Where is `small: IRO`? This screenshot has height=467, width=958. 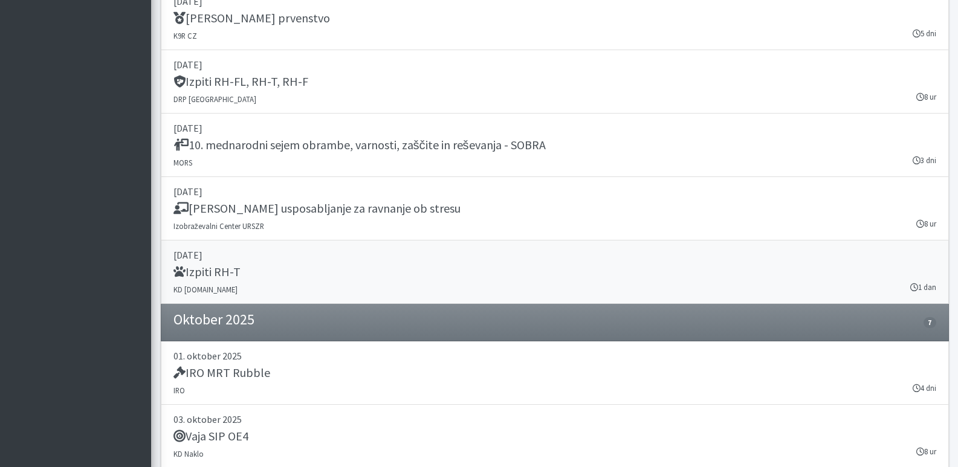
small: IRO is located at coordinates (179, 390).